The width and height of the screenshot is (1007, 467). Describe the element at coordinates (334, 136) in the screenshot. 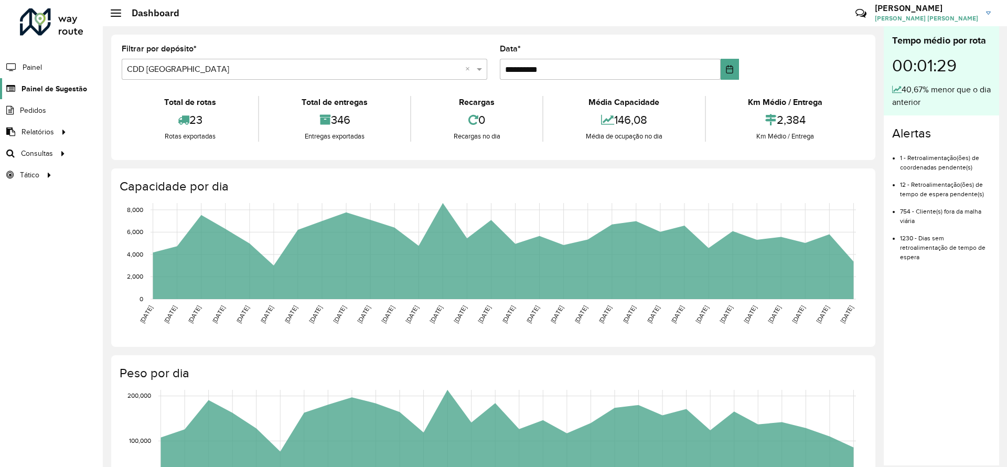

I see `div: Entregas exportadas` at that location.